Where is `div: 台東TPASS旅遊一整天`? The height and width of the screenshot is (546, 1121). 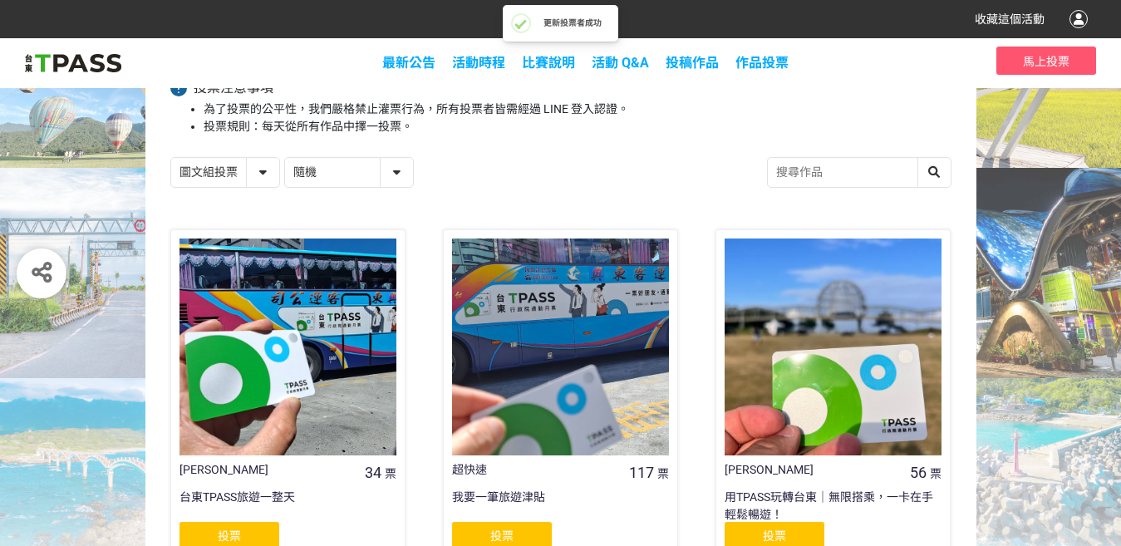 div: 台東TPASS旅遊一整天 is located at coordinates (288, 505).